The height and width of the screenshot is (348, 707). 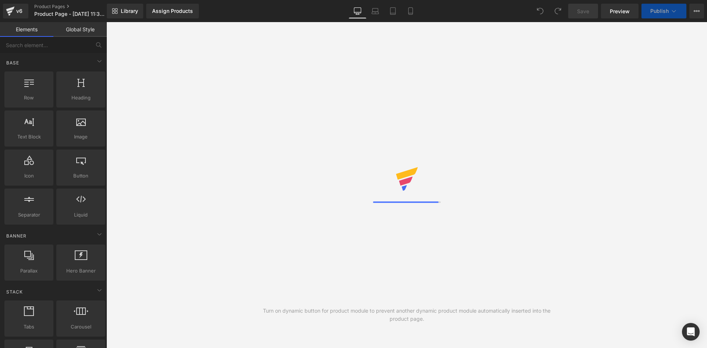 What do you see at coordinates (77, 7) in the screenshot?
I see `a: Product Pages` at bounding box center [77, 7].